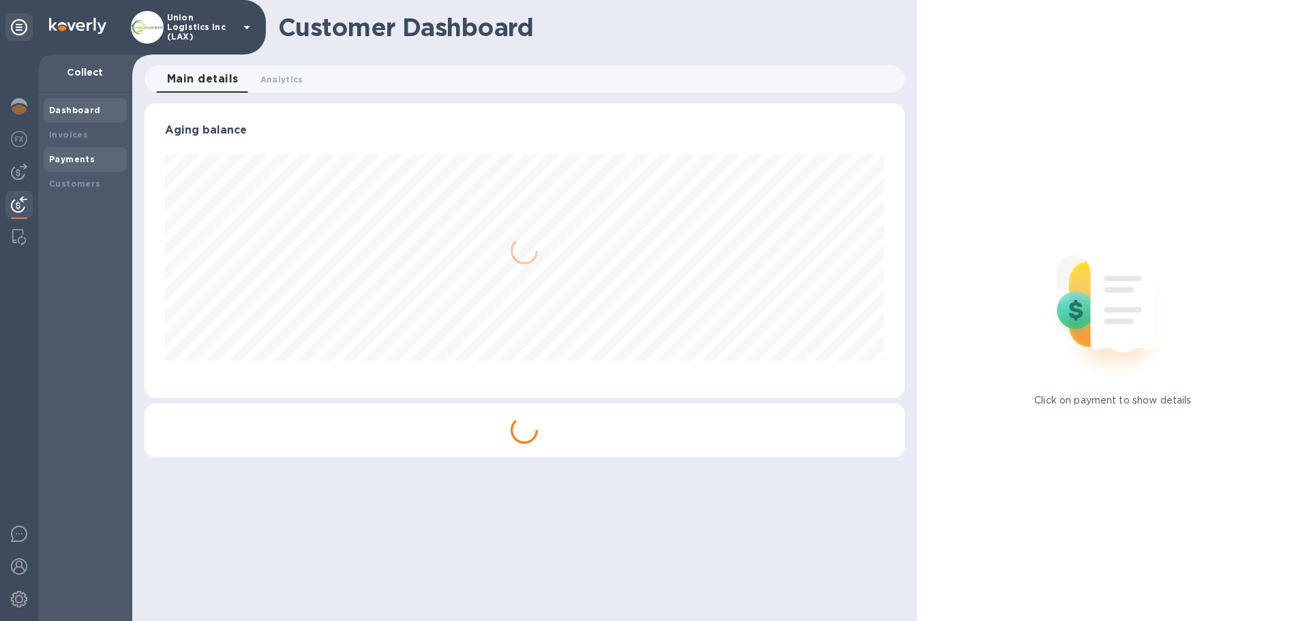  What do you see at coordinates (586, 27) in the screenshot?
I see `h1: Customer Dashboard` at bounding box center [586, 27].